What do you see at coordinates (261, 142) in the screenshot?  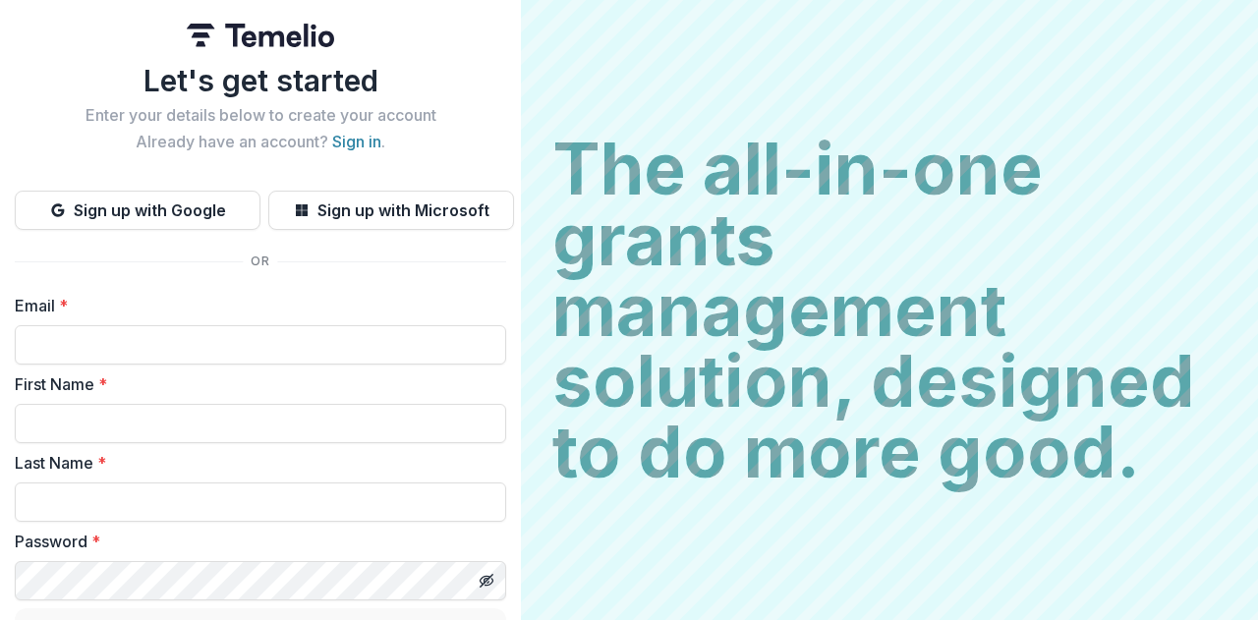 I see `h2: Already have an account? .` at bounding box center [261, 142].